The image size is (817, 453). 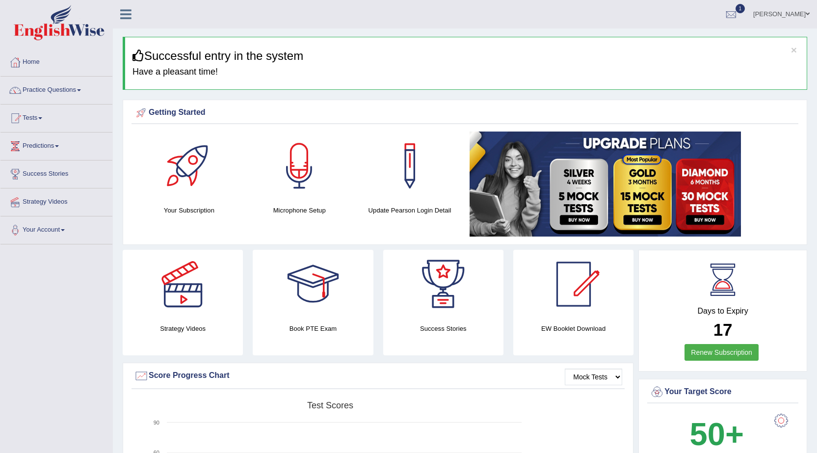 What do you see at coordinates (56, 117) in the screenshot?
I see `a: Tests` at bounding box center [56, 117].